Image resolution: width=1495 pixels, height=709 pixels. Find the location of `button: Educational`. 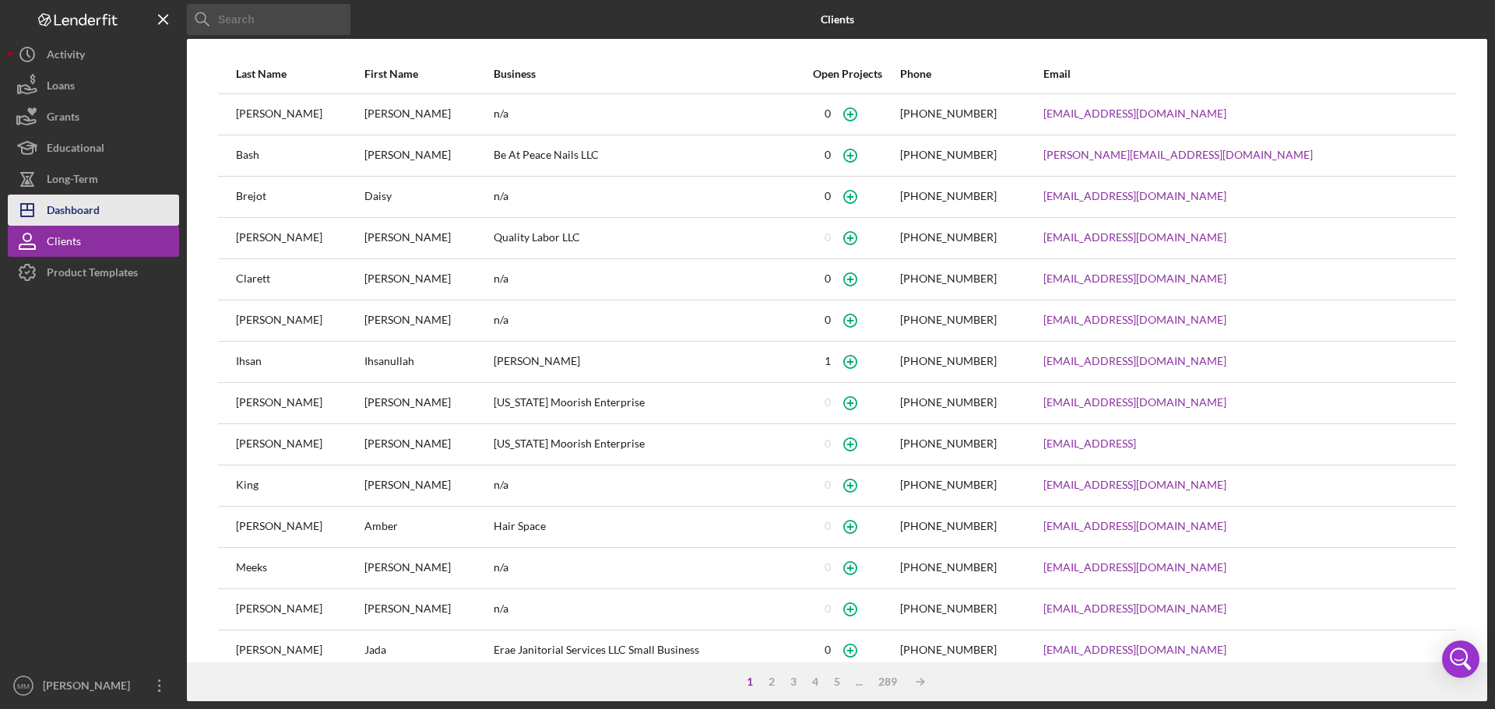

button: Educational is located at coordinates (93, 148).